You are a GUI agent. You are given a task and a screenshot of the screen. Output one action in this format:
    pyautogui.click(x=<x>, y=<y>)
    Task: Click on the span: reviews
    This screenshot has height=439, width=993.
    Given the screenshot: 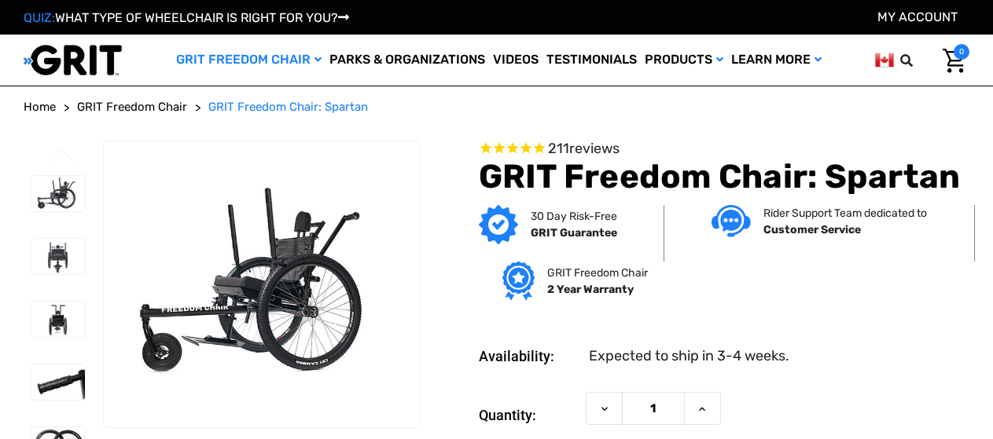 What is the action you would take?
    pyautogui.click(x=594, y=149)
    